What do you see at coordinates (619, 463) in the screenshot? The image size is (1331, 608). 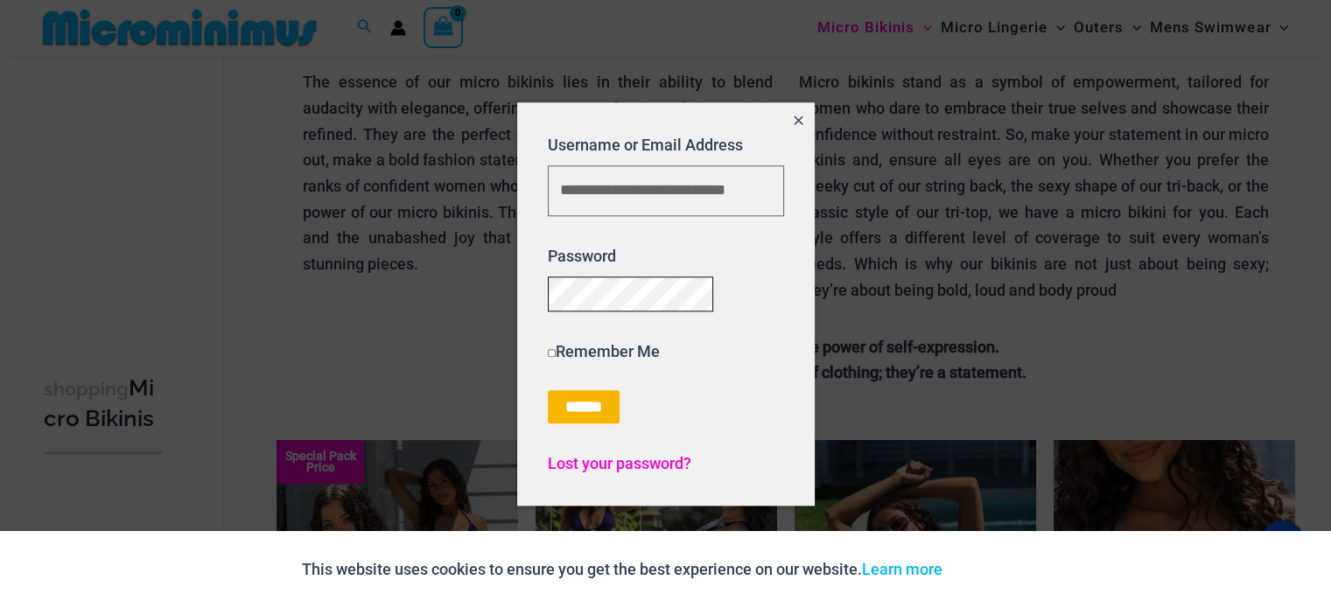 I see `span: Lost your password?` at bounding box center [619, 463].